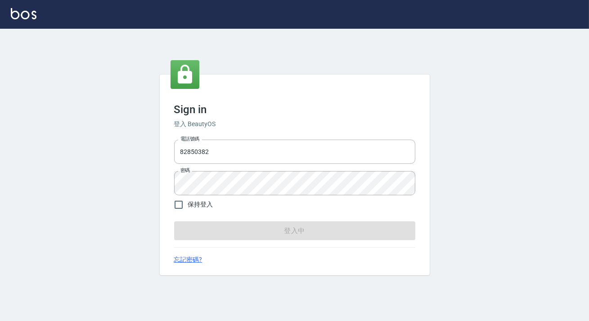  Describe the element at coordinates (185, 170) in the screenshot. I see `label: 密碼` at that location.